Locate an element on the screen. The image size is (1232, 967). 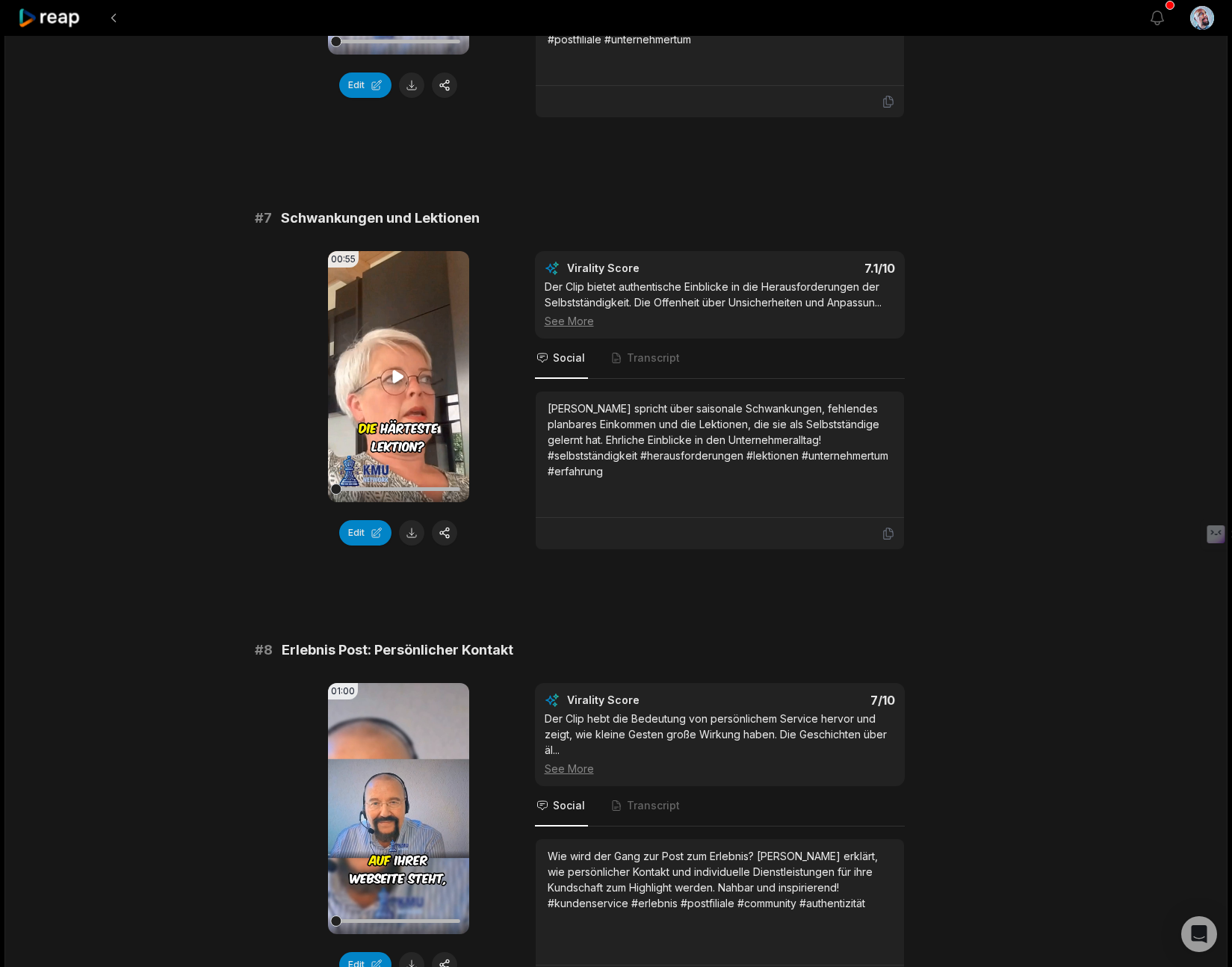
span: Schwankungen und Lektionen is located at coordinates (380, 218).